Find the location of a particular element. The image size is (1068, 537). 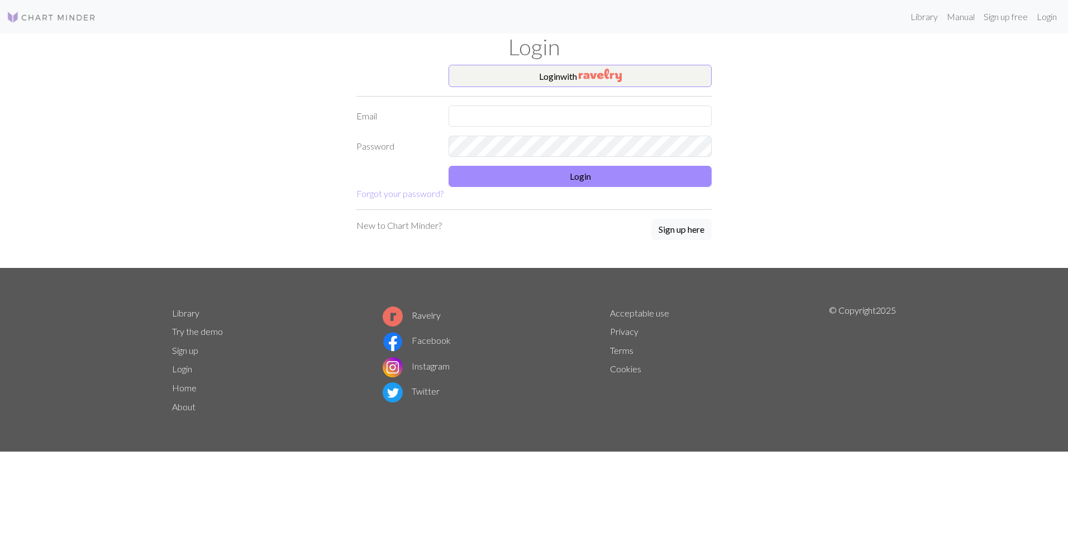

a: Ravelry is located at coordinates (412, 315).